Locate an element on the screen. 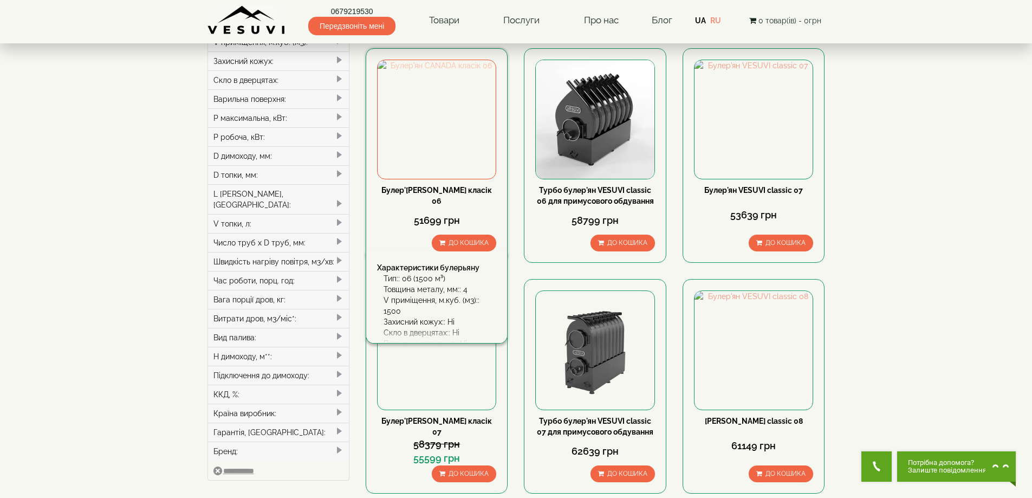 The image size is (1032, 498). img: Завод VESUVI is located at coordinates (246, 20).